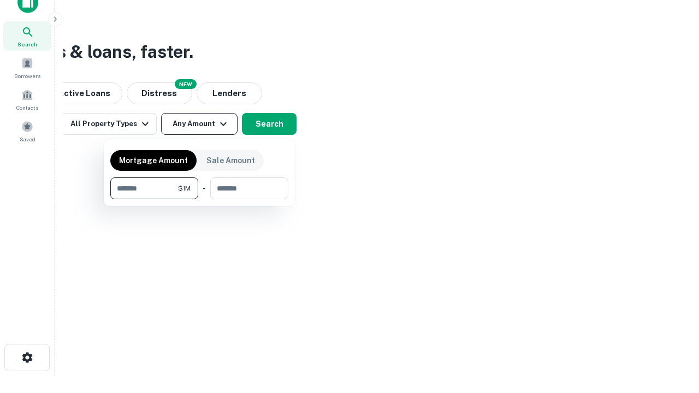 The width and height of the screenshot is (699, 393). Describe the element at coordinates (153, 160) in the screenshot. I see `p: Mortgage Amount` at that location.